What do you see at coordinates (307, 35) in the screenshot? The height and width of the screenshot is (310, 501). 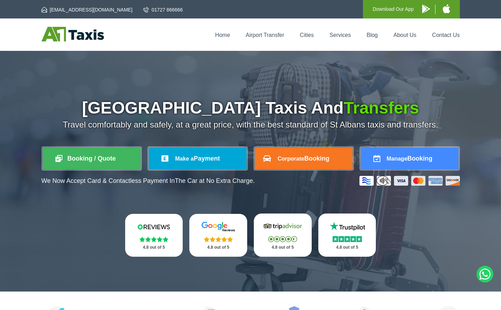 I see `a: Cities` at bounding box center [307, 35].